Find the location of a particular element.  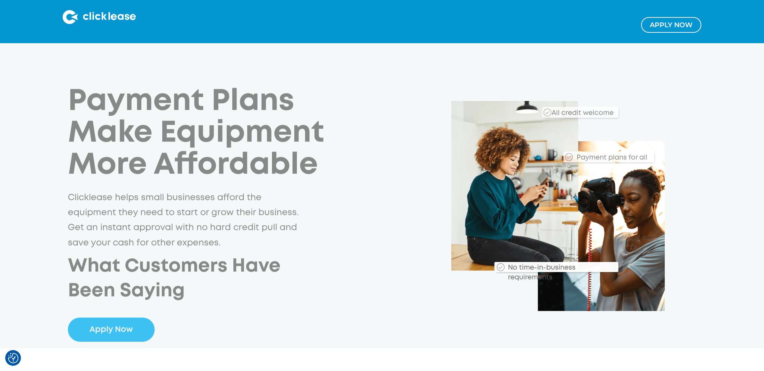

div: No time-in-business requirements is located at coordinates (562, 265).